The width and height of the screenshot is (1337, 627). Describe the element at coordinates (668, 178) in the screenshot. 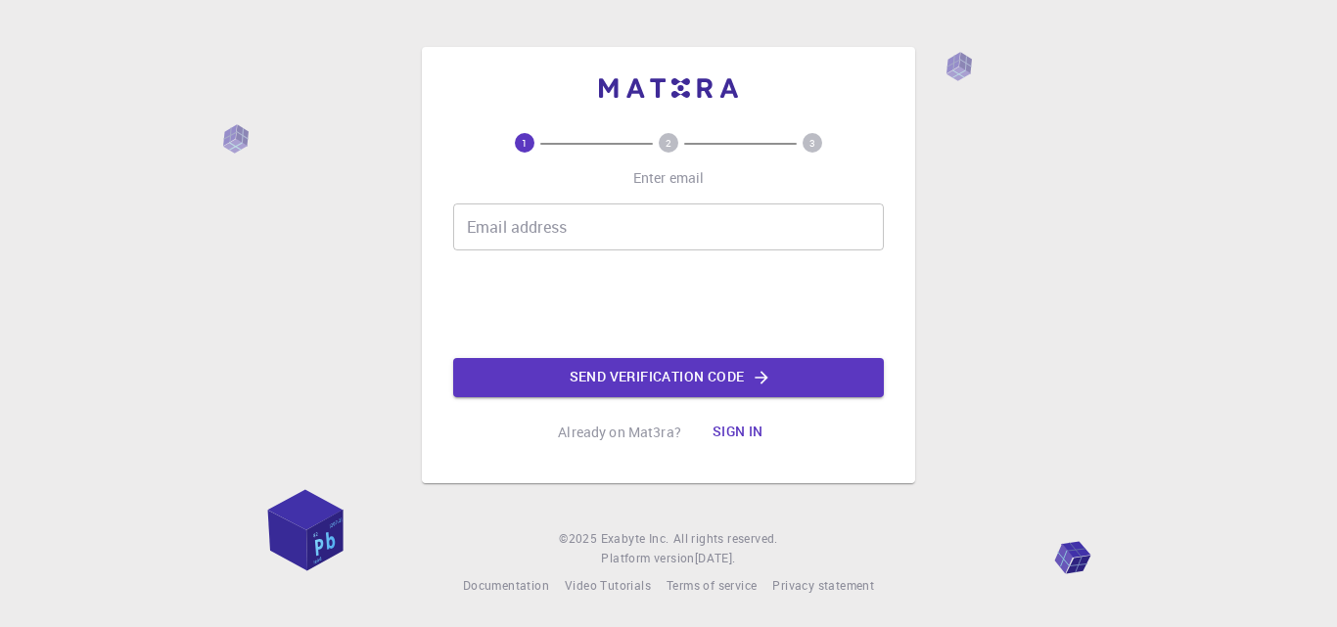

I see `p: Enter email` at that location.